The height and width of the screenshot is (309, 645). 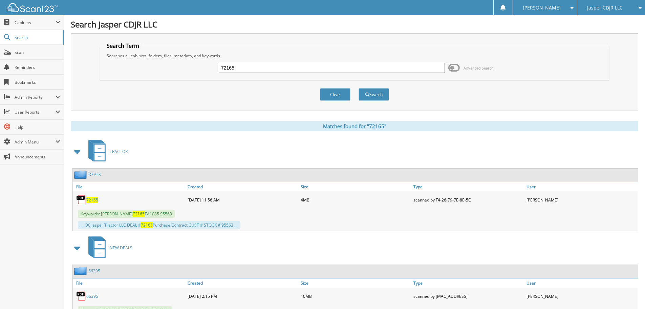 I want to click on div: 10MB, so click(x=356, y=296).